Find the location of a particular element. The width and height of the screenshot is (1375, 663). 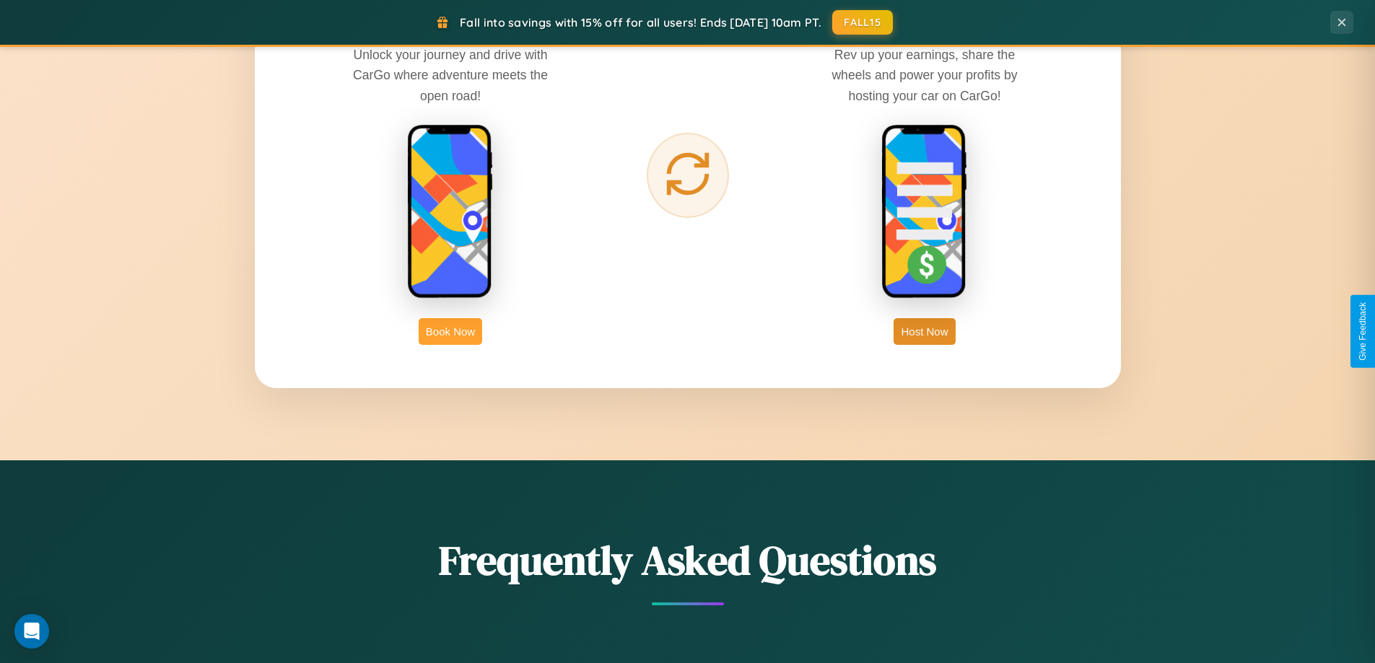

button: Book Now is located at coordinates (450, 331).